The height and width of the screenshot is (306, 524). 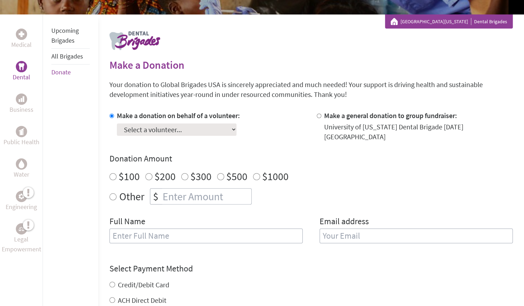 I want to click on div: Dental, so click(x=21, y=67).